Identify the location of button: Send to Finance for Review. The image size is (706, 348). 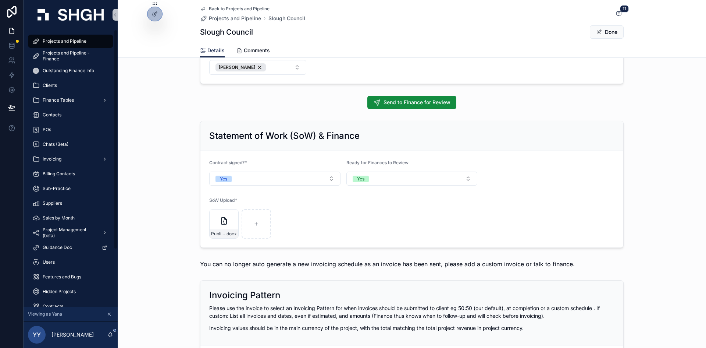
(412, 102).